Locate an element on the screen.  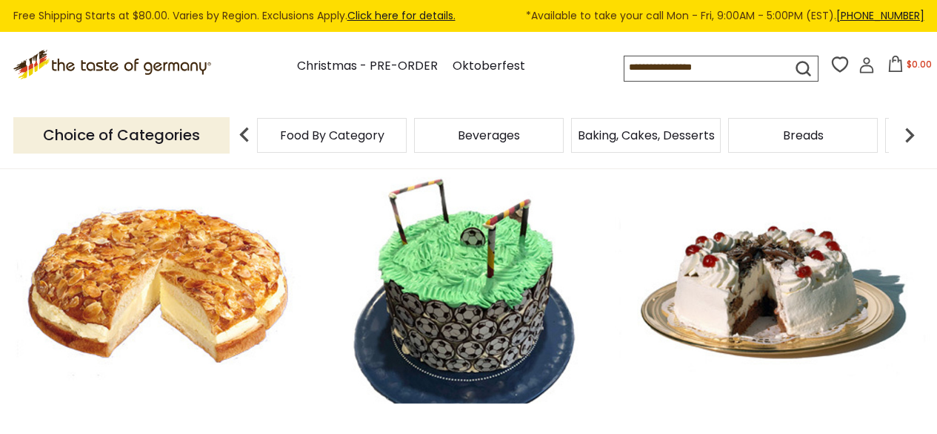
span: $0.00 is located at coordinates (920, 64).